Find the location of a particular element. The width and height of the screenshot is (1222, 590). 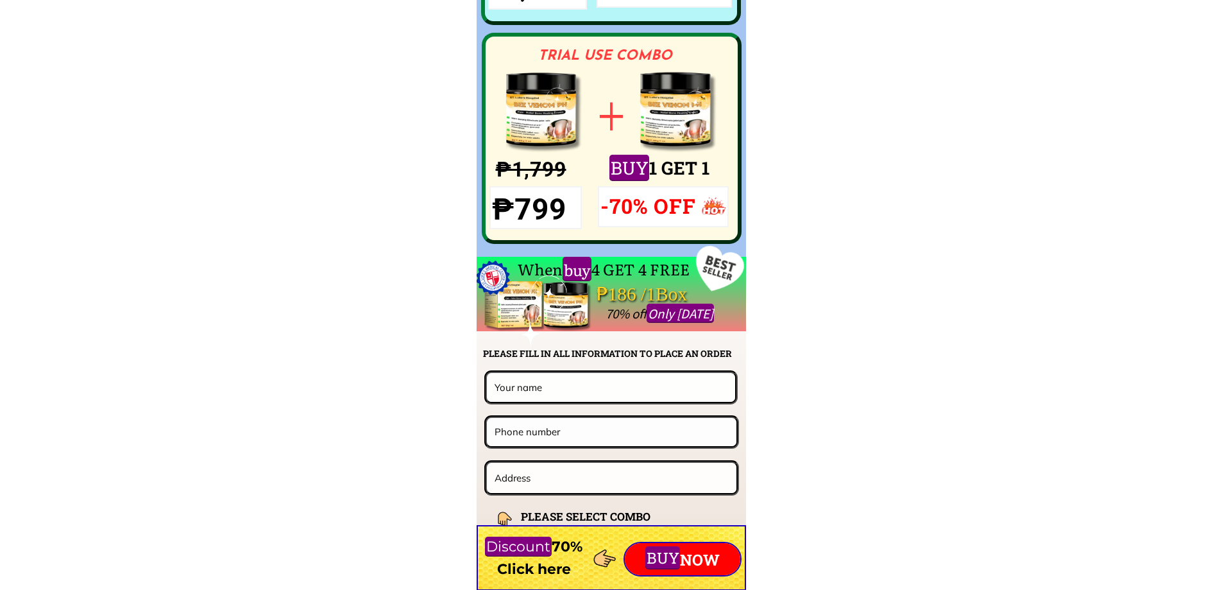

font: TRIAL USE COMBO is located at coordinates (605, 56).